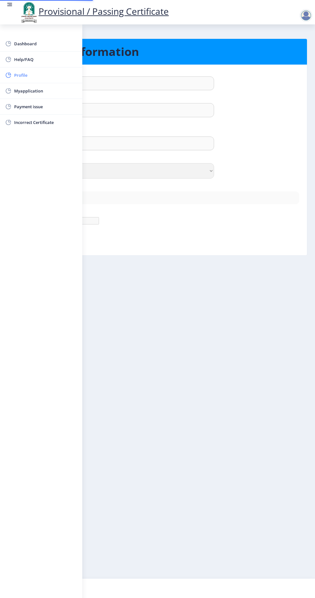 The height and width of the screenshot is (598, 315). I want to click on span: Incorrect Certificate, so click(46, 122).